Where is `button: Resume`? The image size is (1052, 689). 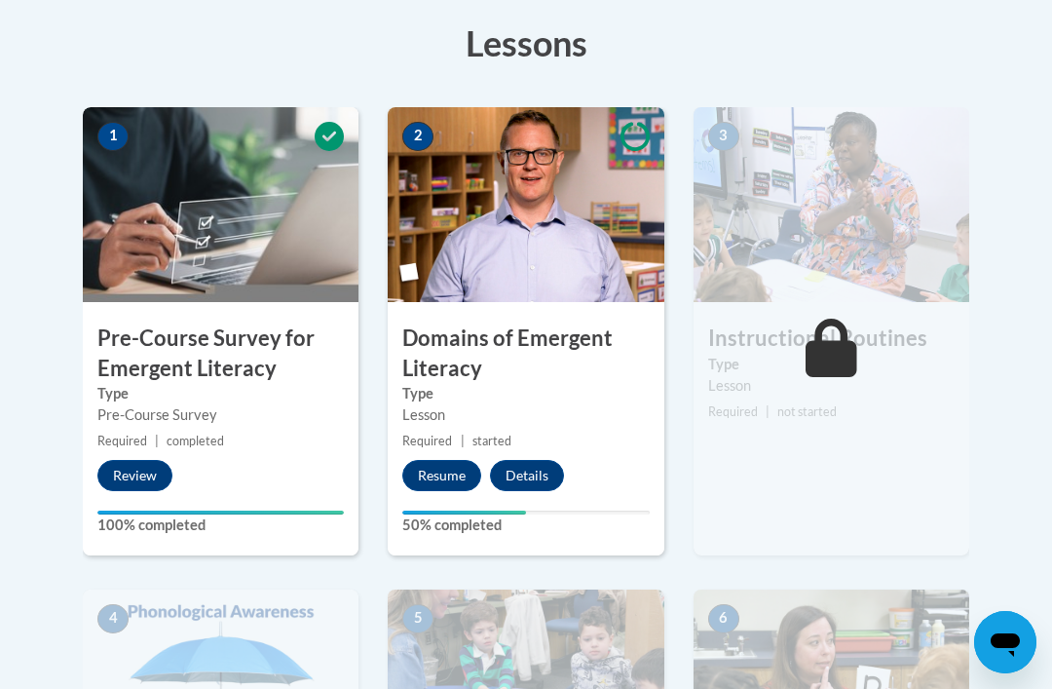
button: Resume is located at coordinates (441, 476).